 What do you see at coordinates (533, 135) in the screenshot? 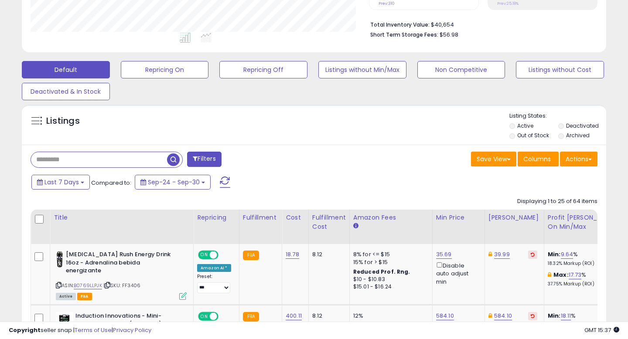
I see `label: Out of Stock` at bounding box center [533, 135].